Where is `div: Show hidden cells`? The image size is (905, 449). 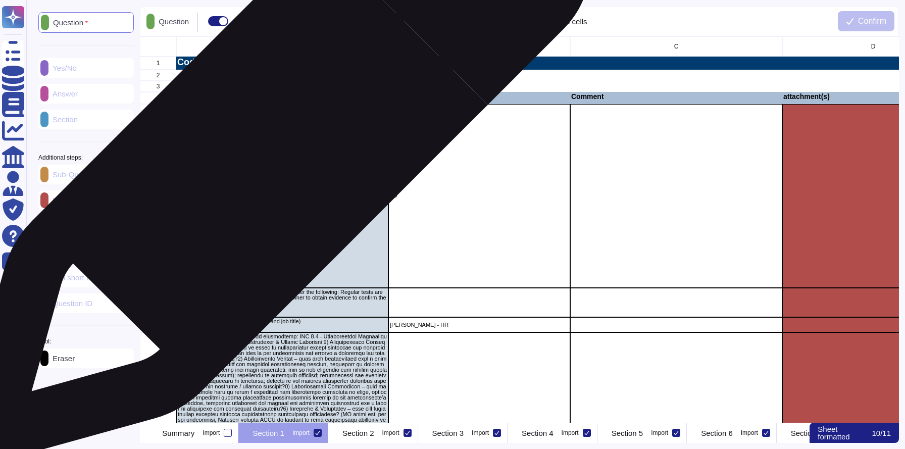 div: Show hidden cells is located at coordinates (557, 21).